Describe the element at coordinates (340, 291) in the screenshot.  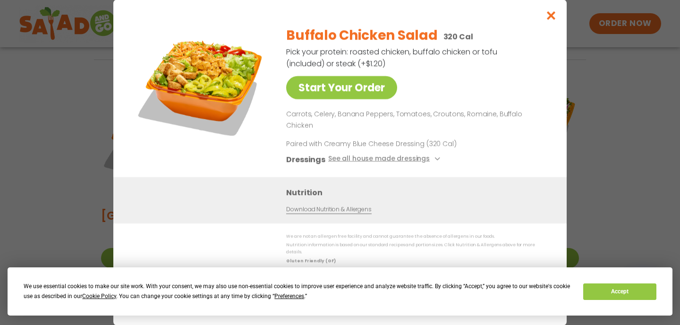
I see `div: Cookie Consent Prompt` at that location.